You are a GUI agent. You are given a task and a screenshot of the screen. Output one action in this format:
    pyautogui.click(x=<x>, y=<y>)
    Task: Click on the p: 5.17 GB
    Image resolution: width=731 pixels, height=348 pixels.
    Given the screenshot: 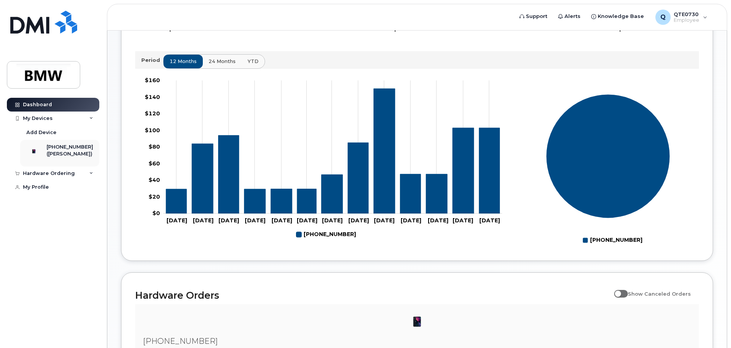 What is the action you would take?
    pyautogui.click(x=305, y=26)
    